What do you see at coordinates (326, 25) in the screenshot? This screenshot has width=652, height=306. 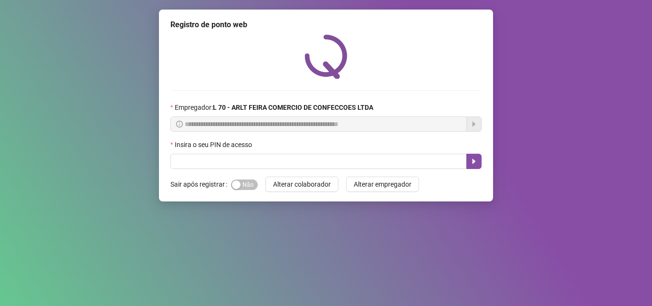 I see `div: Registro de ponto web` at bounding box center [326, 25].